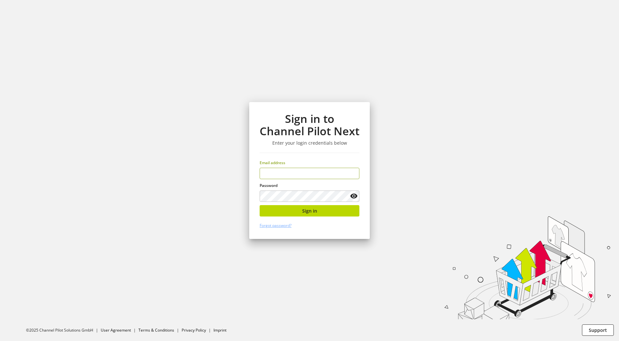  What do you see at coordinates (276, 225) in the screenshot?
I see `u: Forgot password?` at bounding box center [276, 225].